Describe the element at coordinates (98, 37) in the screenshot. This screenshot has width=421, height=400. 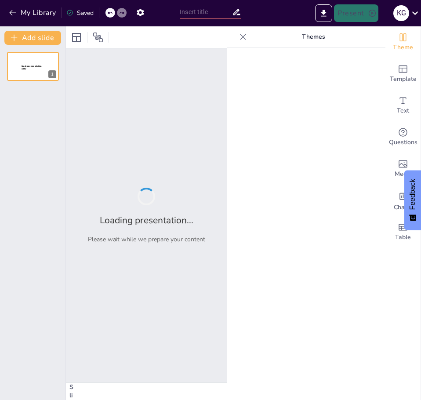
I see `span: Position` at that location.